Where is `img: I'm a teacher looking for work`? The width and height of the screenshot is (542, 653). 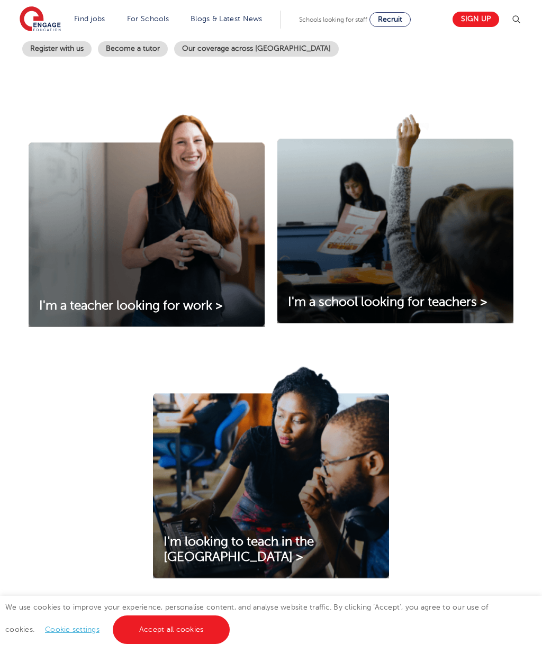
img: I'm a teacher looking for work is located at coordinates (147, 221).